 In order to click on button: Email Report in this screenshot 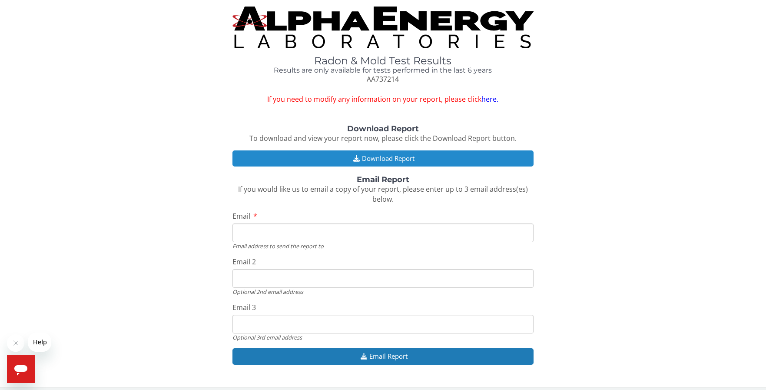, I will do `click(383, 356)`.